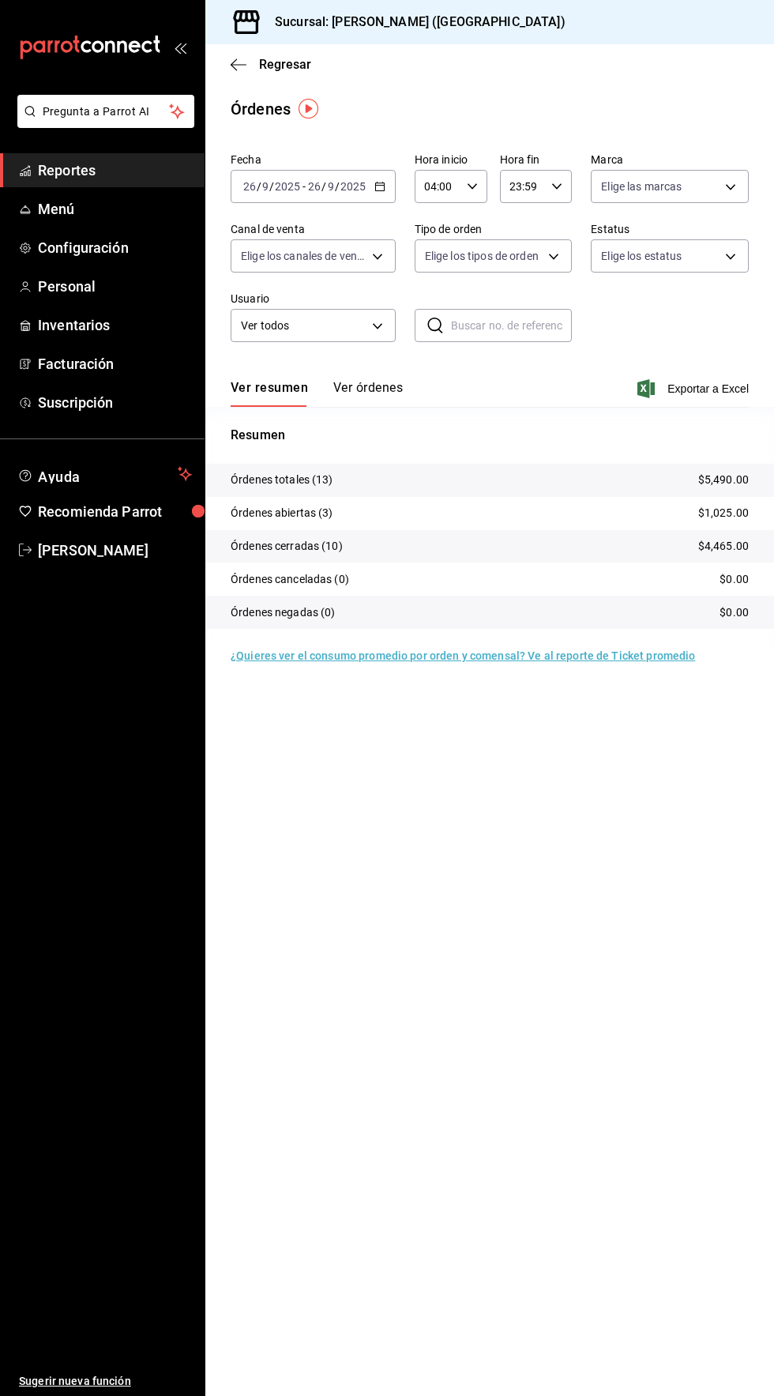 This screenshot has height=1396, width=774. I want to click on span: Exportar a Excel, so click(694, 389).